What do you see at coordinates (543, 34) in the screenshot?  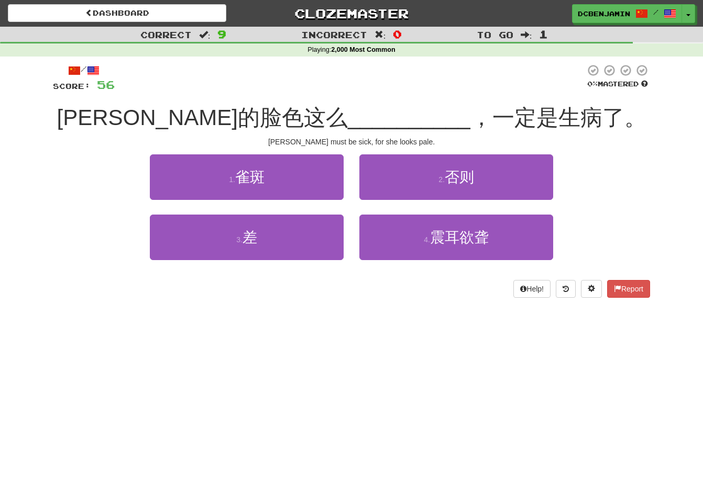 I see `span: 1` at bounding box center [543, 34].